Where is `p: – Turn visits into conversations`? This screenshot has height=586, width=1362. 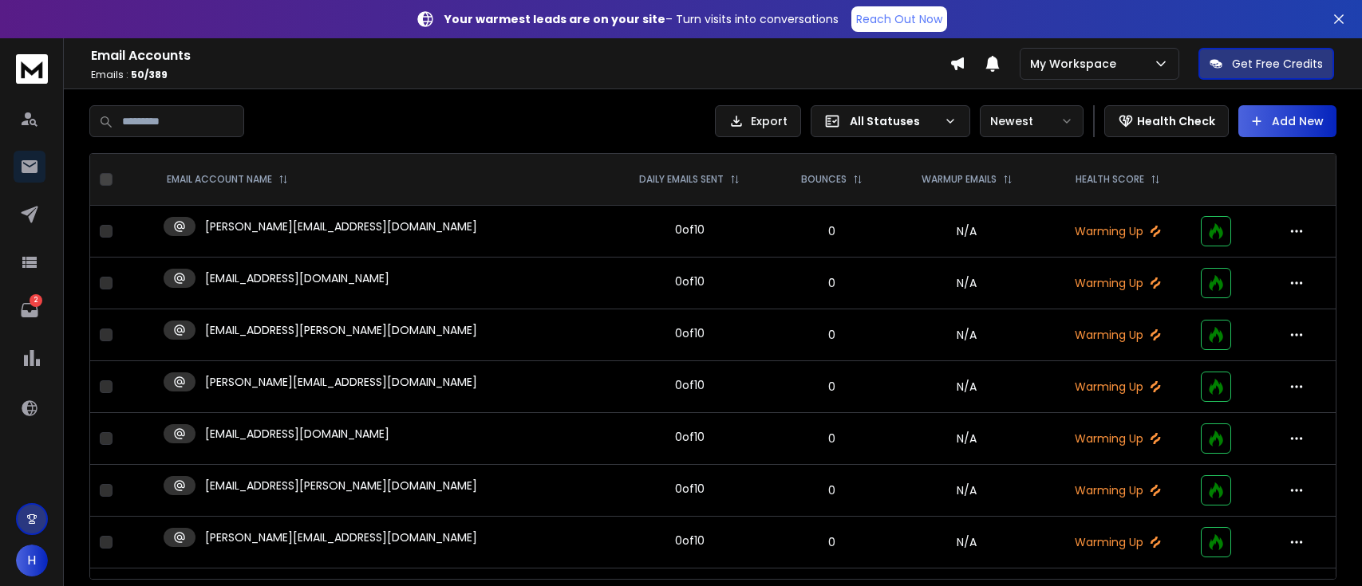
p: – Turn visits into conversations is located at coordinates (642, 19).